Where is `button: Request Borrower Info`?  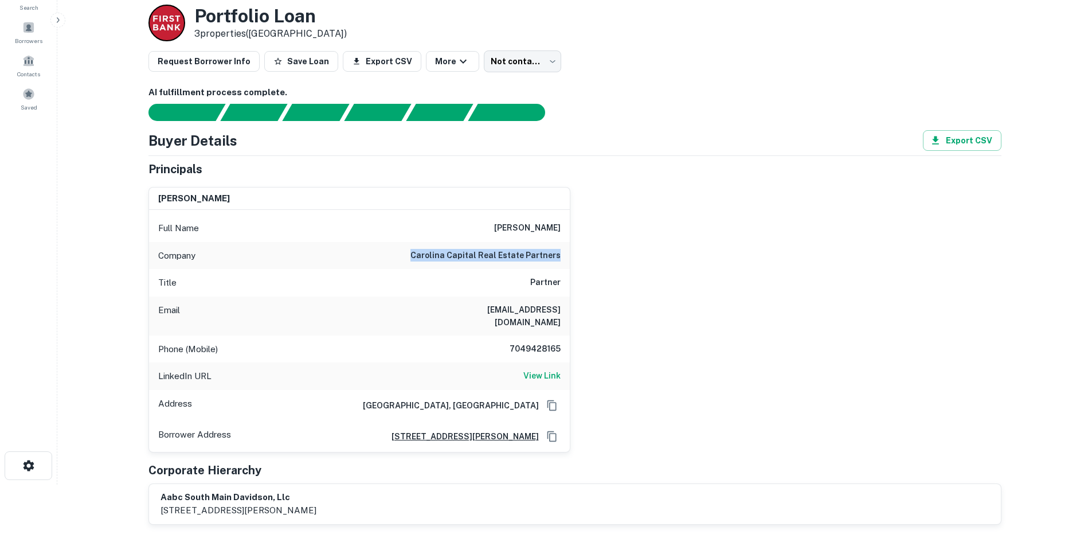
button: Request Borrower Info is located at coordinates (204, 61).